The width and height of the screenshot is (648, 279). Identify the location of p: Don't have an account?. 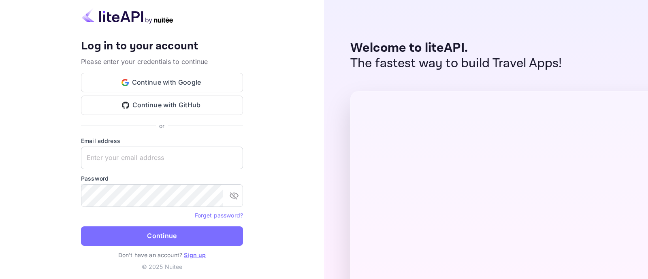
(162, 255).